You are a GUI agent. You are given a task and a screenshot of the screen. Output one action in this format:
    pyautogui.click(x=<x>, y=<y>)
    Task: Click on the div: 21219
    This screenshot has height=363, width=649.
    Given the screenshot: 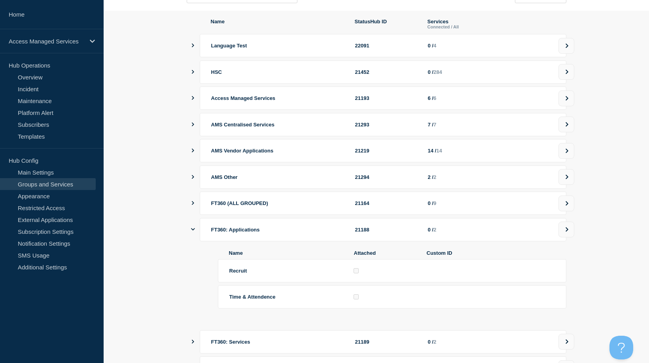 What is the action you would take?
    pyautogui.click(x=387, y=151)
    